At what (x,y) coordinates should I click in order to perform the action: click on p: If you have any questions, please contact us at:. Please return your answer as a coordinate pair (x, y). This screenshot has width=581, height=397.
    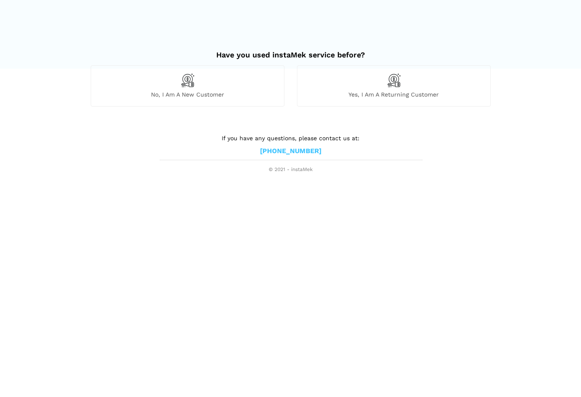
    Looking at the image, I should click on (291, 138).